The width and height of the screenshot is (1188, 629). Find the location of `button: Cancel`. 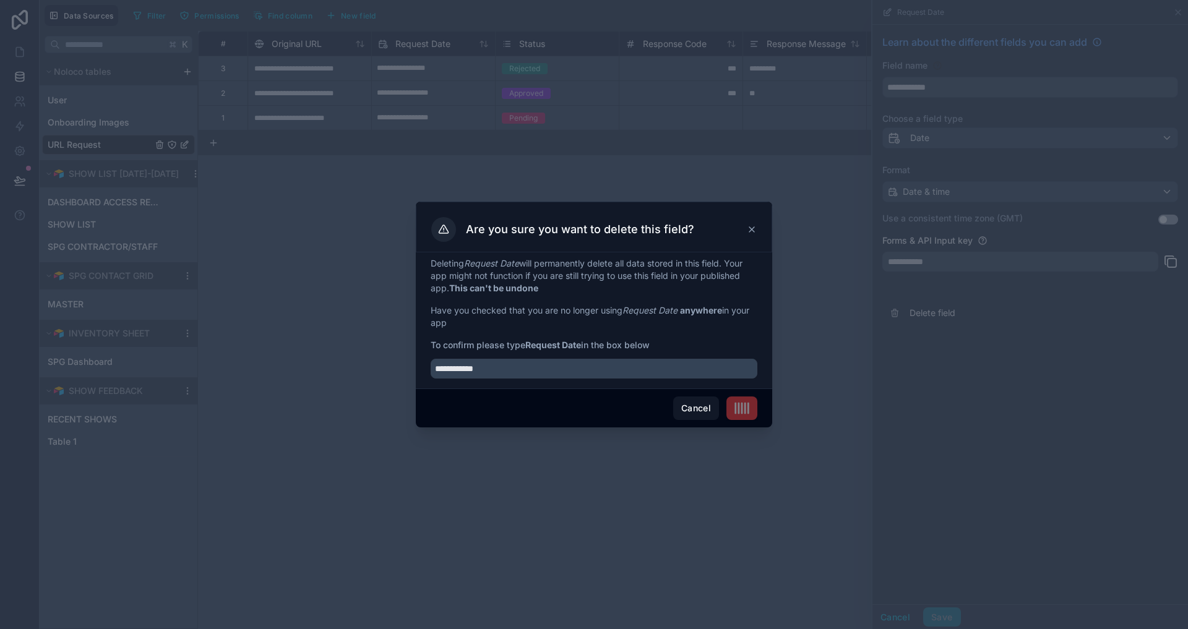

button: Cancel is located at coordinates (696, 408).